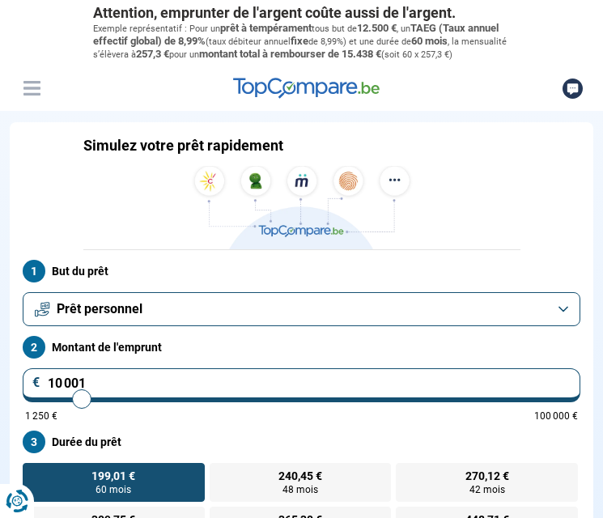 The height and width of the screenshot is (518, 603). What do you see at coordinates (301, 442) in the screenshot?
I see `label: Durée du prêt` at bounding box center [301, 442].